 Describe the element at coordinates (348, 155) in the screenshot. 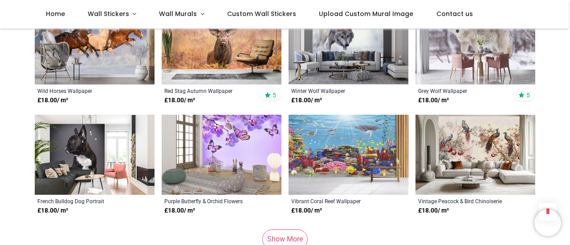

I see `img: Vibrant Coral Reef Wall Mural Wallpaper` at that location.